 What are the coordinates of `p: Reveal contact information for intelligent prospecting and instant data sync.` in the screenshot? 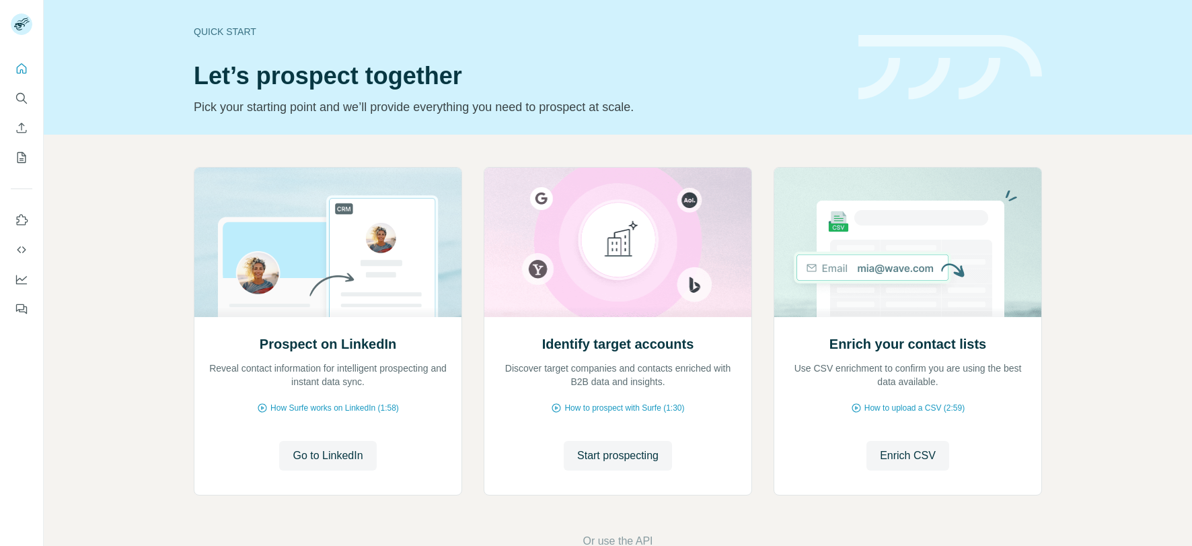 It's located at (328, 375).